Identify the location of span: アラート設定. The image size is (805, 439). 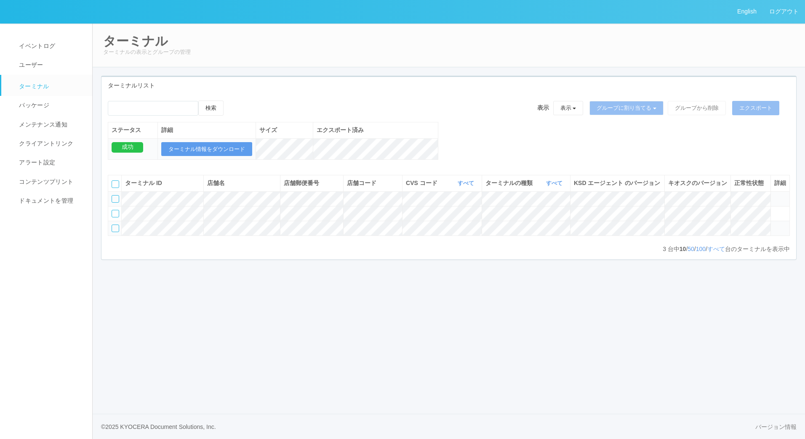
(36, 162).